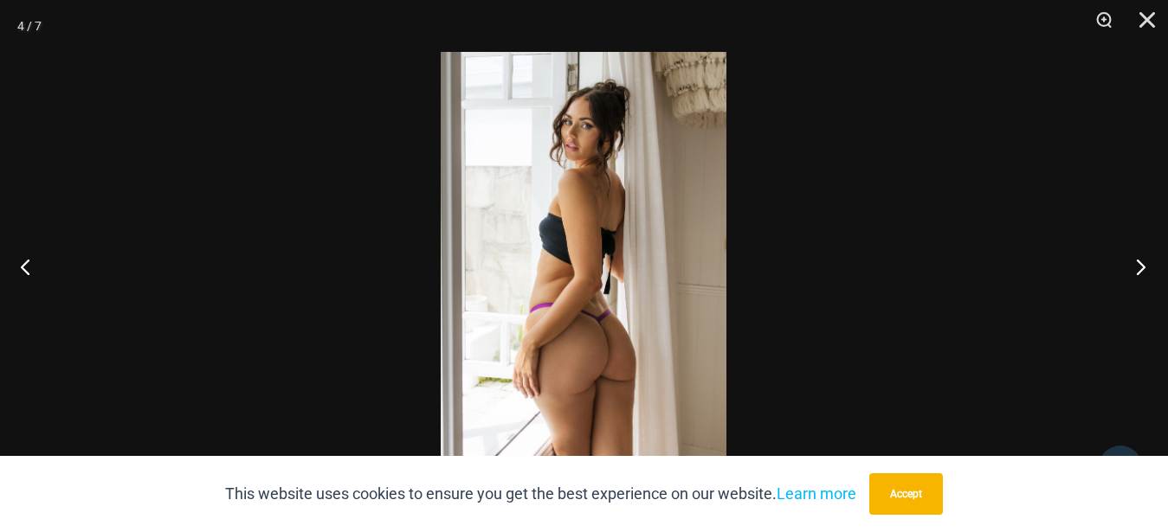 The height and width of the screenshot is (532, 1168). Describe the element at coordinates (1135, 267) in the screenshot. I see `button: Next` at that location.